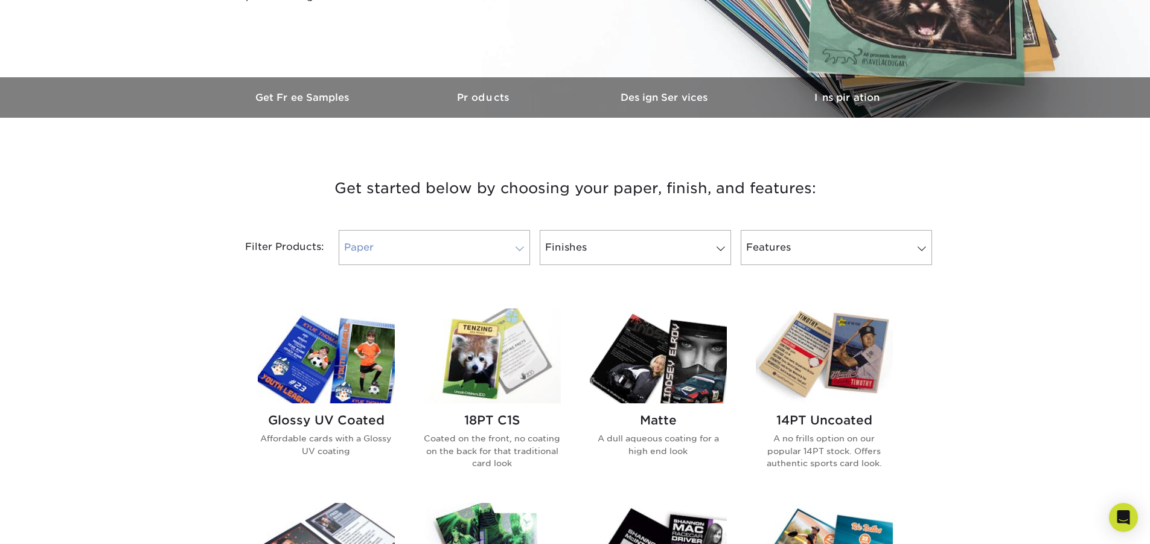 This screenshot has height=544, width=1150. I want to click on h2: 14PT Uncoated, so click(824, 420).